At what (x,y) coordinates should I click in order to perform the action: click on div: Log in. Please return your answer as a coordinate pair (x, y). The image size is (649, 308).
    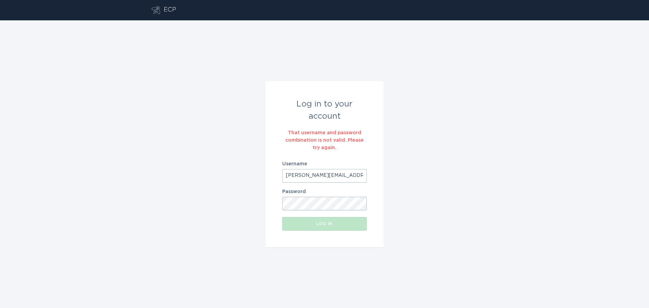
    Looking at the image, I should click on (324, 224).